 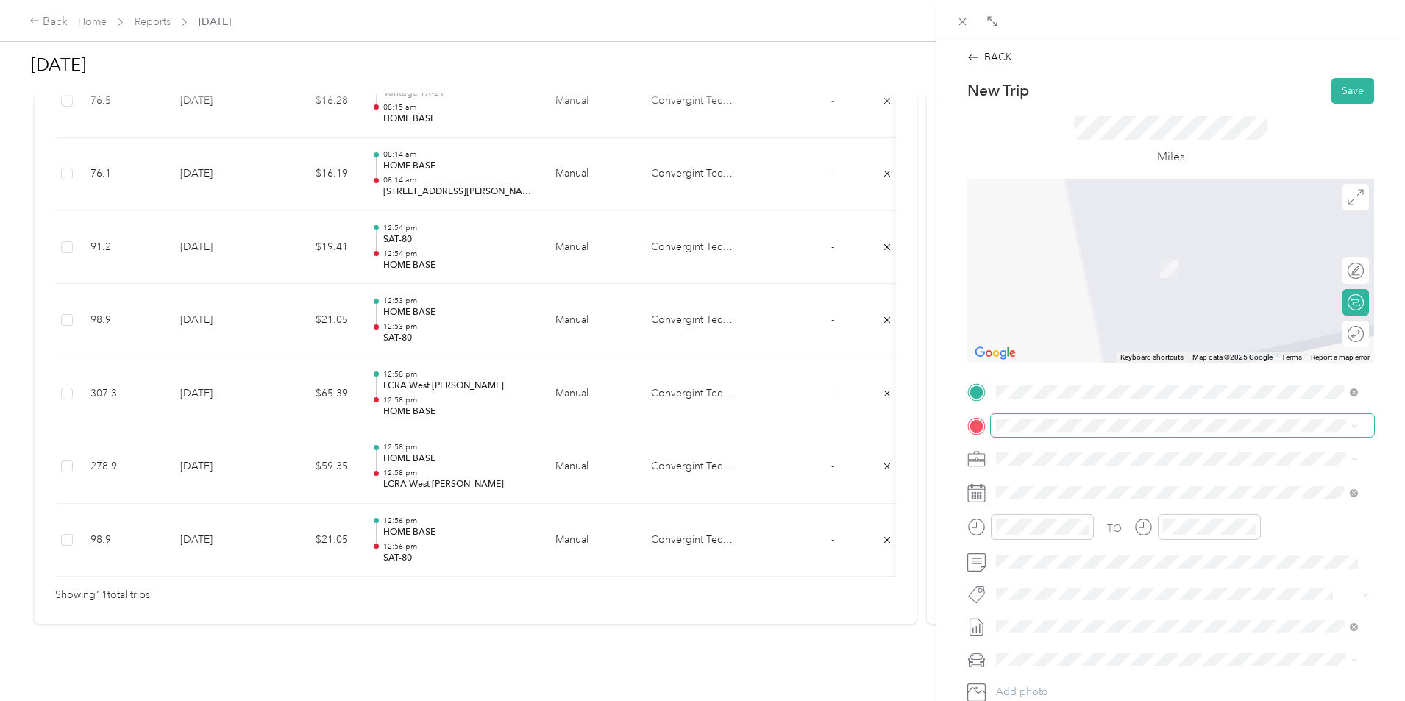 I want to click on span: Map data ©2025 Google, so click(x=1232, y=357).